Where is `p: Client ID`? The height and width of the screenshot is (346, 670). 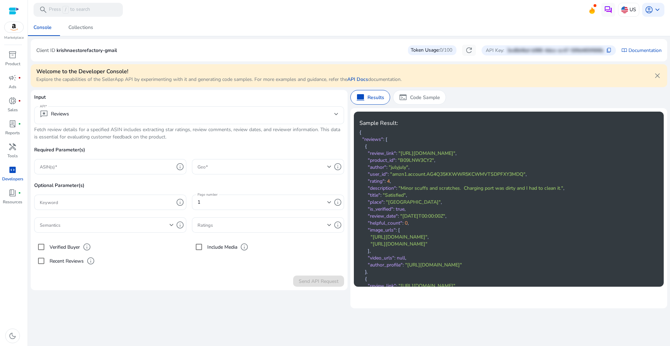 p: Client ID is located at coordinates (46, 50).